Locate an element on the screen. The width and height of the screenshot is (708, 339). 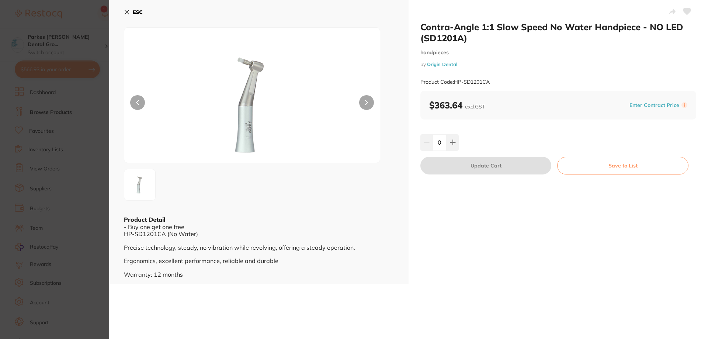
div: - Buy one get one free HP-SD1201CA (No Water) Precise technology, steady, no vibration while revo... is located at coordinates (259, 250).